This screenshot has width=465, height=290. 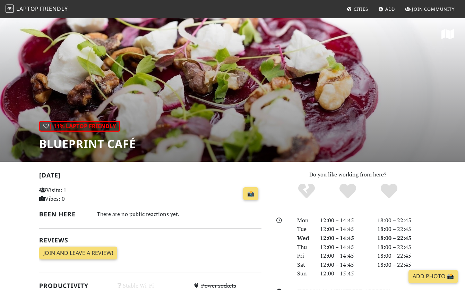 I want to click on div: Yes, so click(x=348, y=191).